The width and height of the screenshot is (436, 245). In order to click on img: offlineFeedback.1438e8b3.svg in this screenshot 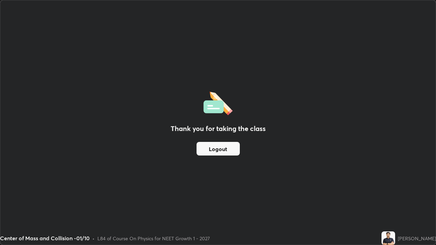, I will do `click(218, 103)`.